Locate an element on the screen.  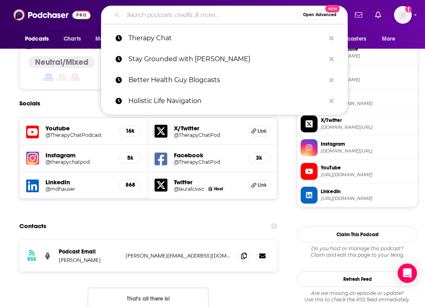
span: Host is located at coordinates (218, 189).